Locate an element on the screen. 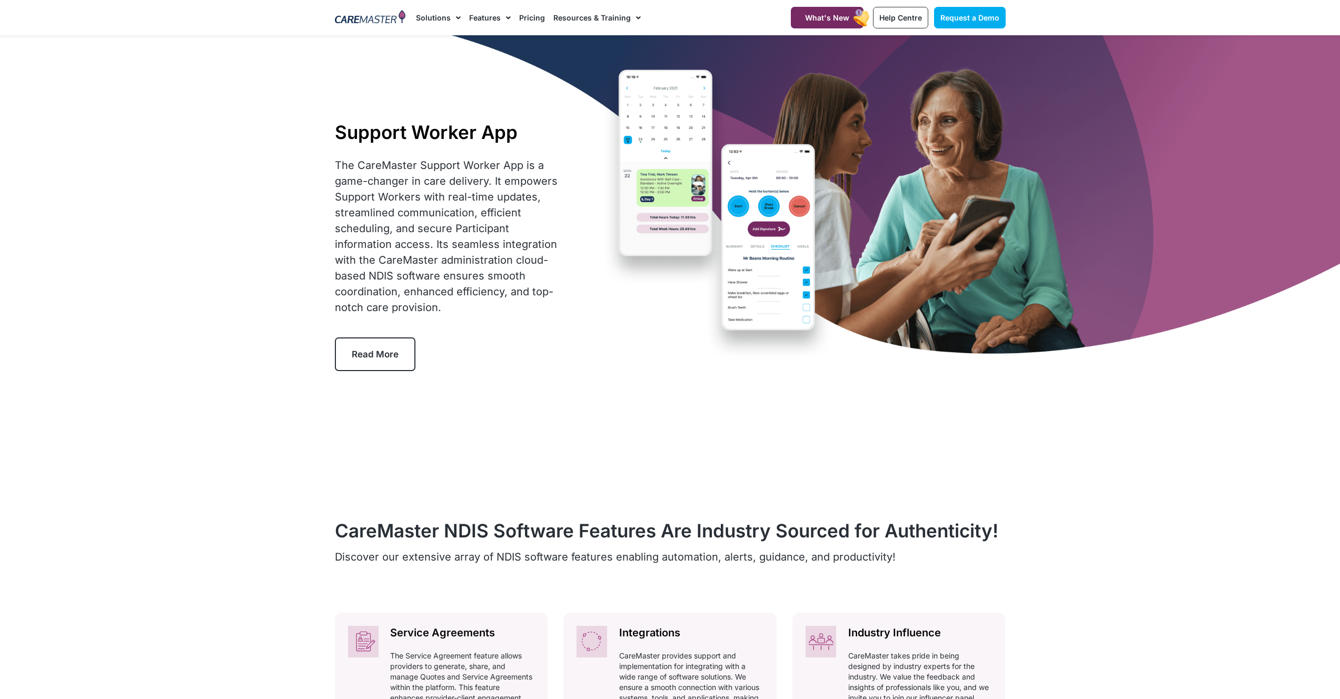  a: Help Centre is located at coordinates (900, 17).